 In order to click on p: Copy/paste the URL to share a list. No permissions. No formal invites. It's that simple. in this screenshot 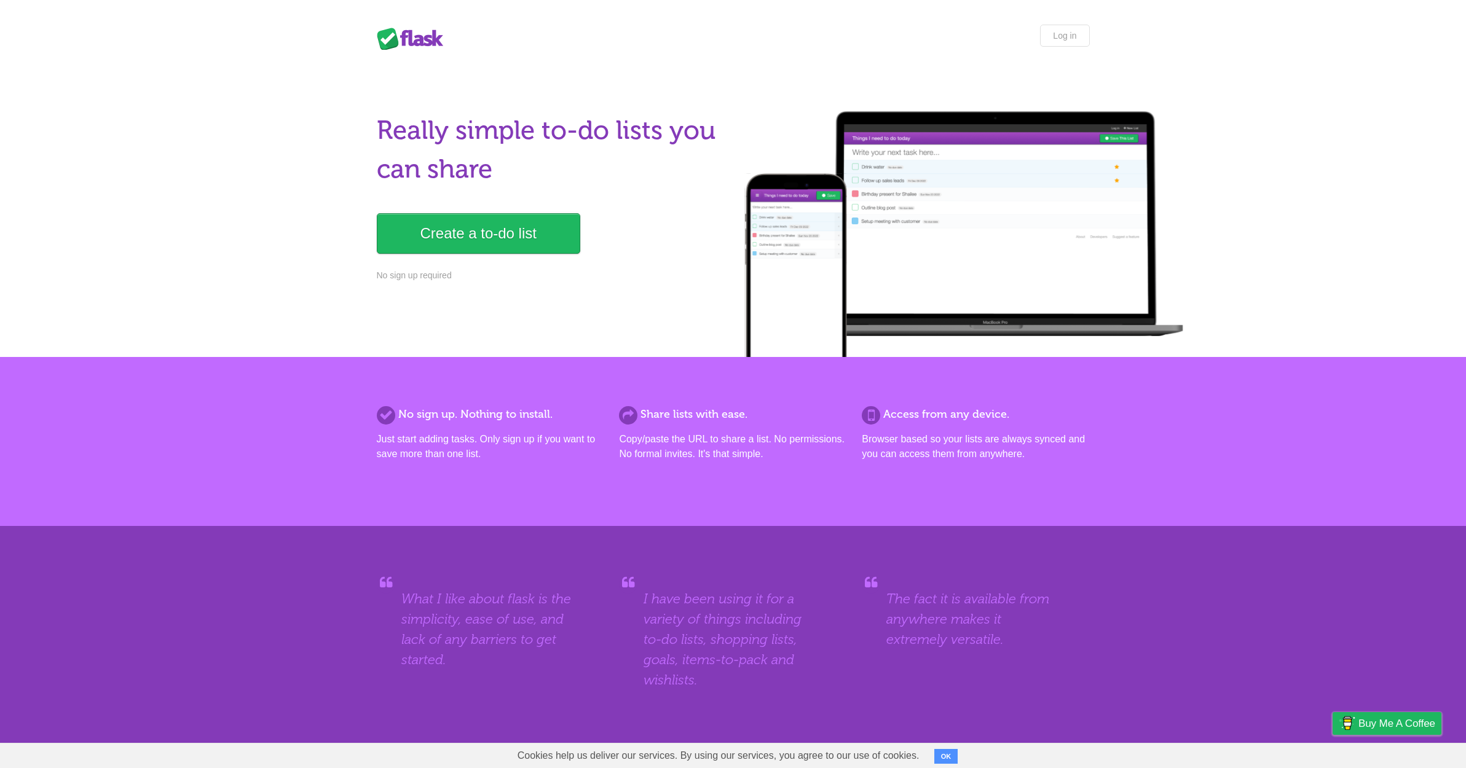, I will do `click(733, 447)`.